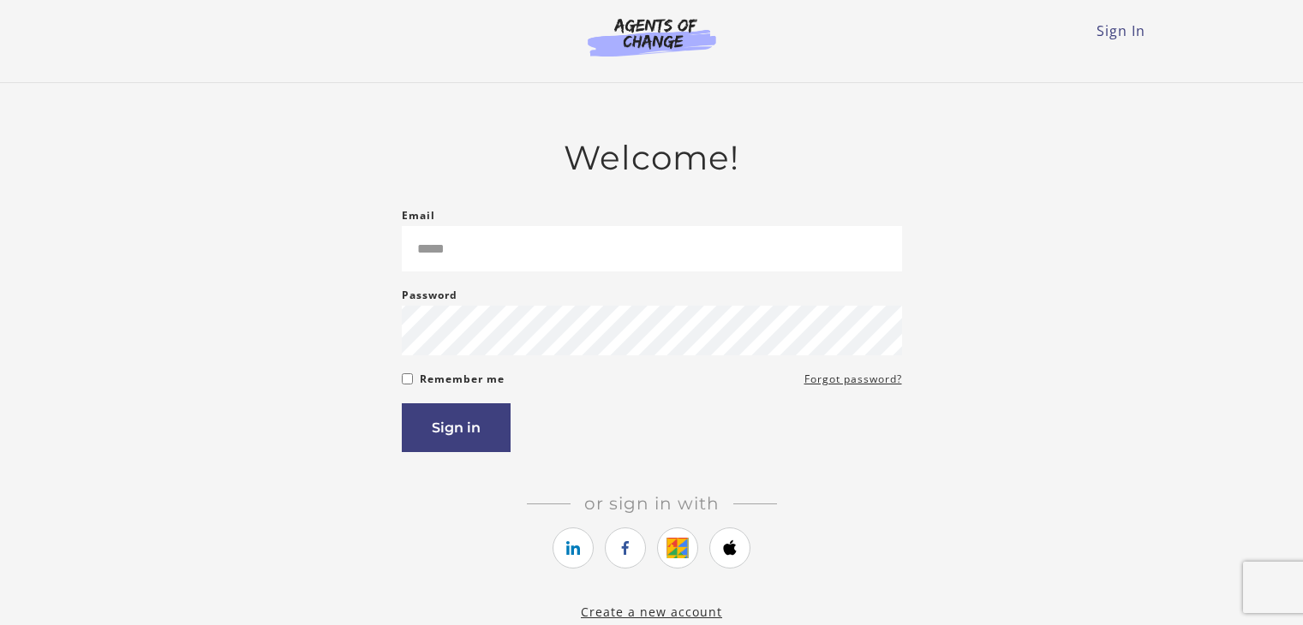  Describe the element at coordinates (418, 216) in the screenshot. I see `label: Email` at that location.